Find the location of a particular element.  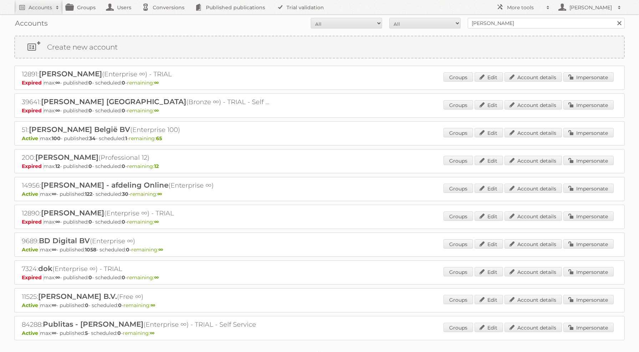

h2: 12890: (Enterprise ∞) - TRIAL is located at coordinates (147, 213).